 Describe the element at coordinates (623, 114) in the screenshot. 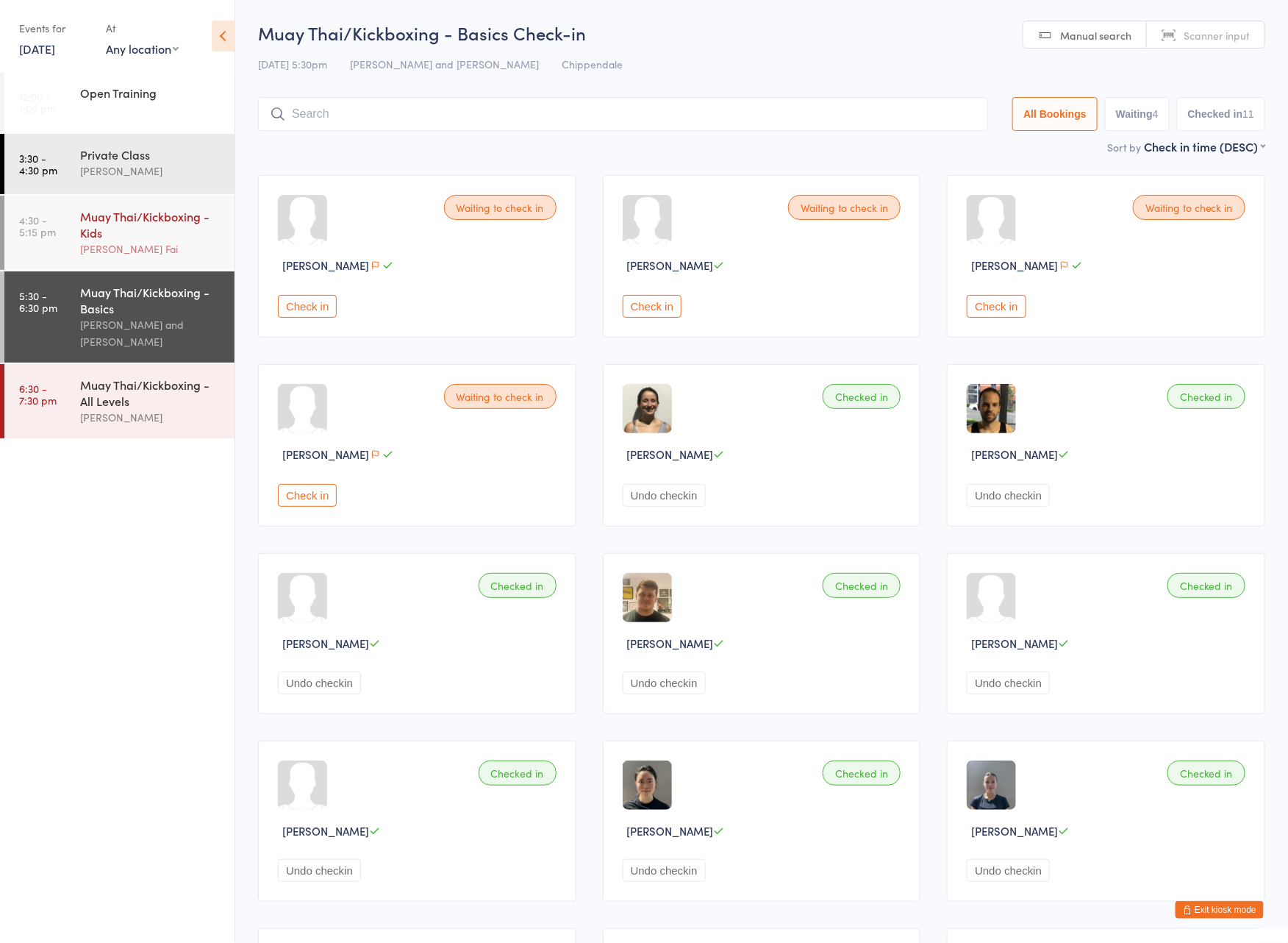

I see `input: Search` at that location.